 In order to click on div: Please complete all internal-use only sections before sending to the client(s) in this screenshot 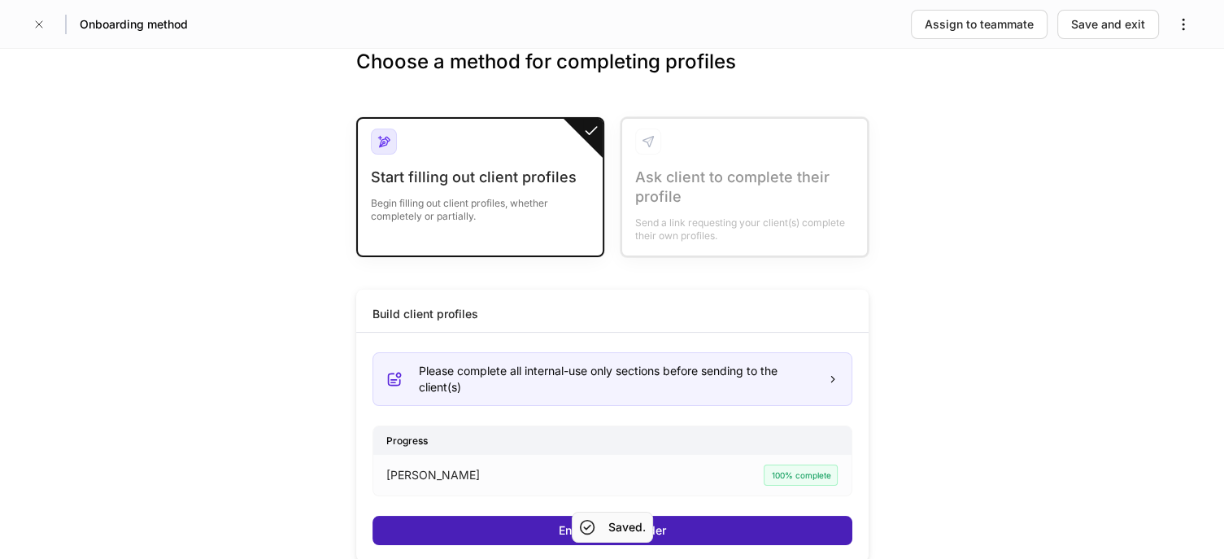, I will do `click(616, 379)`.